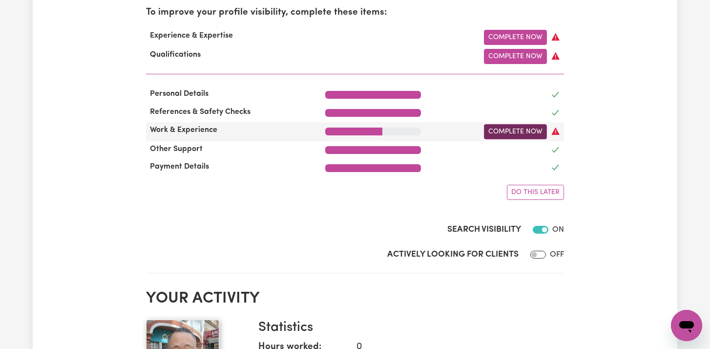  What do you see at coordinates (535, 192) in the screenshot?
I see `span: Do this later` at bounding box center [535, 192].